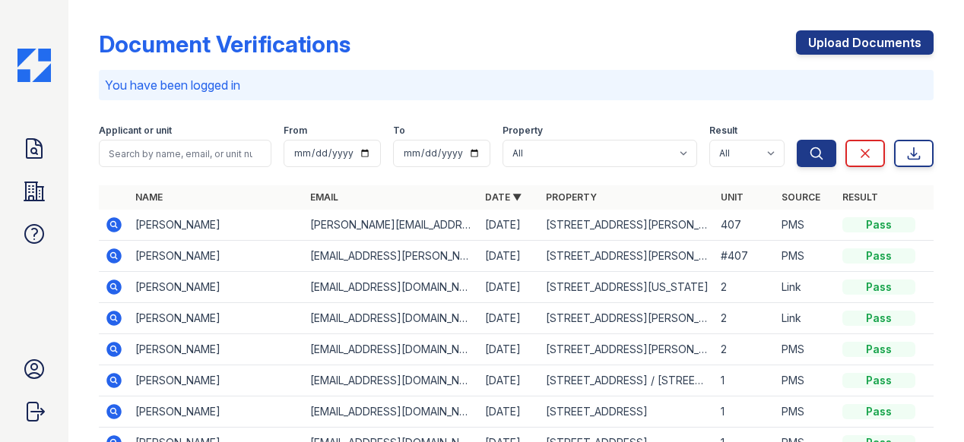  Describe the element at coordinates (324, 197) in the screenshot. I see `a: Email` at that location.